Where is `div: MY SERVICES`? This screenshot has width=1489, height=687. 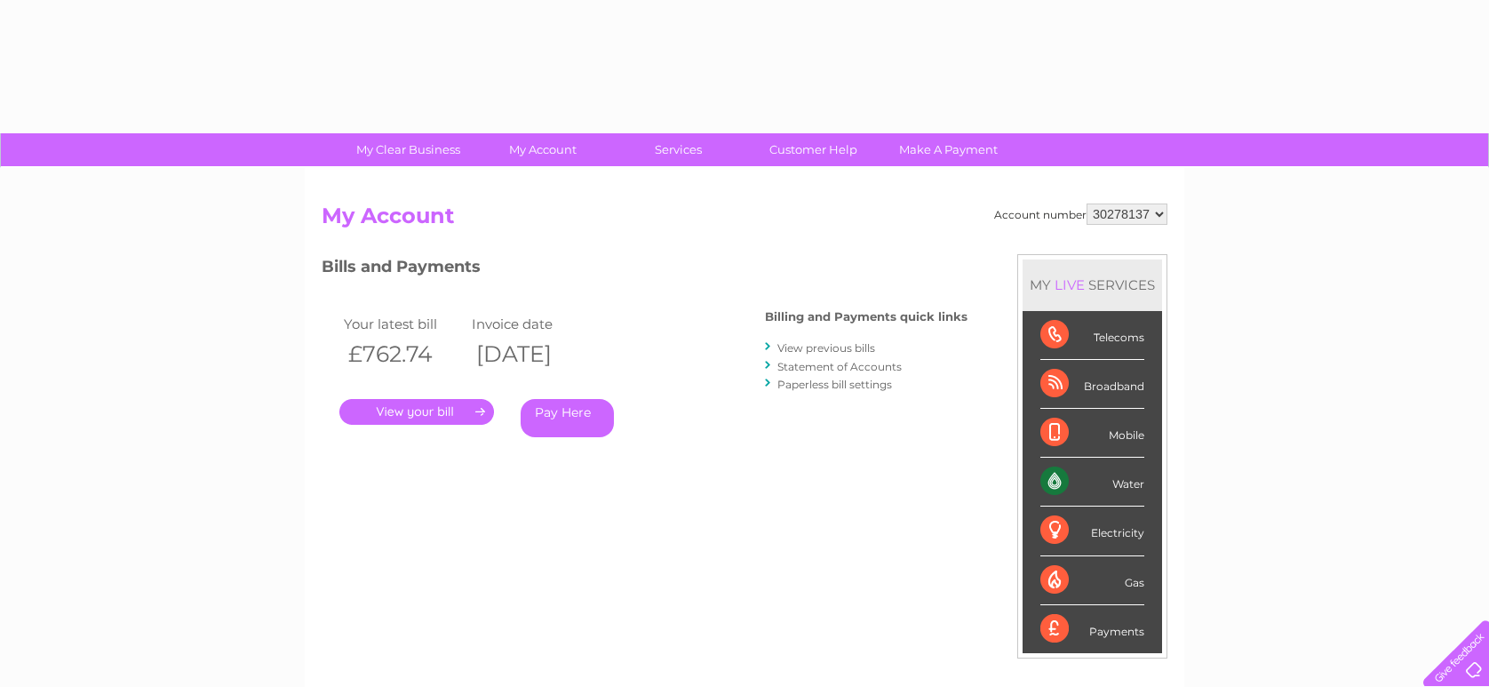 div: MY SERVICES is located at coordinates (1092, 284).